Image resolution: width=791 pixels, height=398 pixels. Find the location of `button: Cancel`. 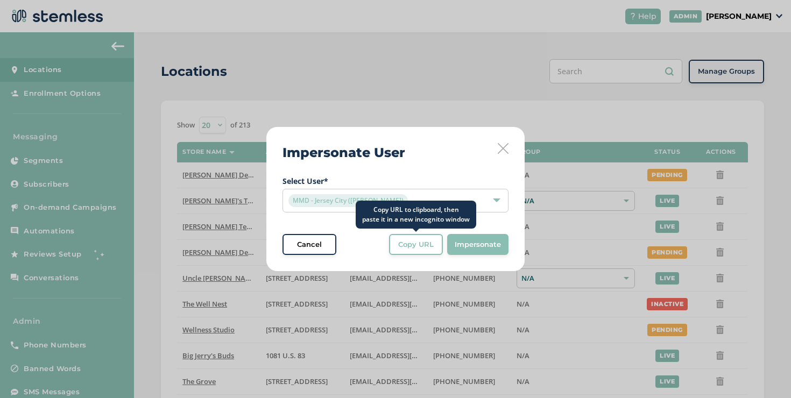

button: Cancel is located at coordinates (309, 245).